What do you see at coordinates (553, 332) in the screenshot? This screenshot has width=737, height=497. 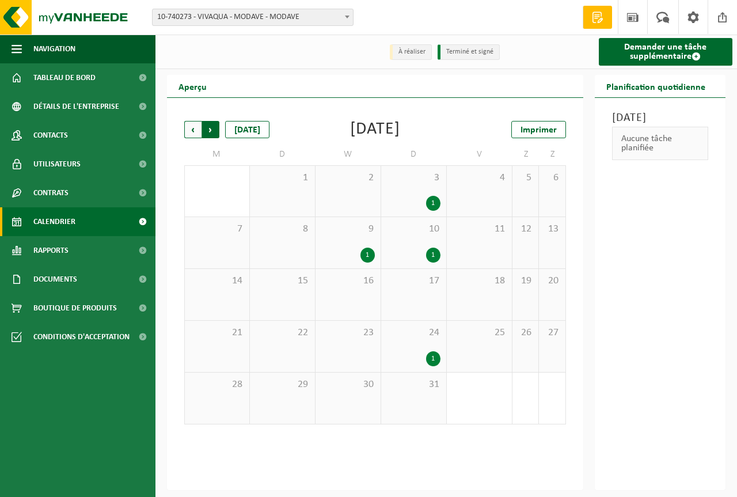 I see `font: 27` at bounding box center [553, 332].